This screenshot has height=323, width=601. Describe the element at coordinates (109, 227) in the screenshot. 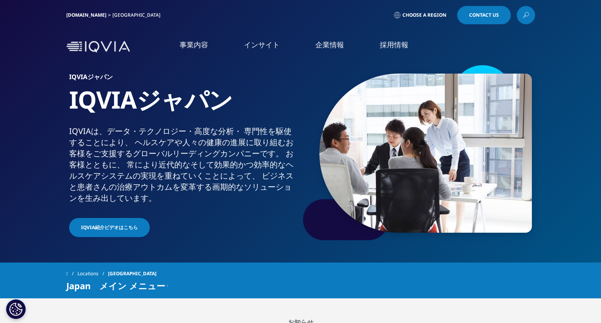

I see `span: IQVIA紹介ビデオはこちら` at that location.